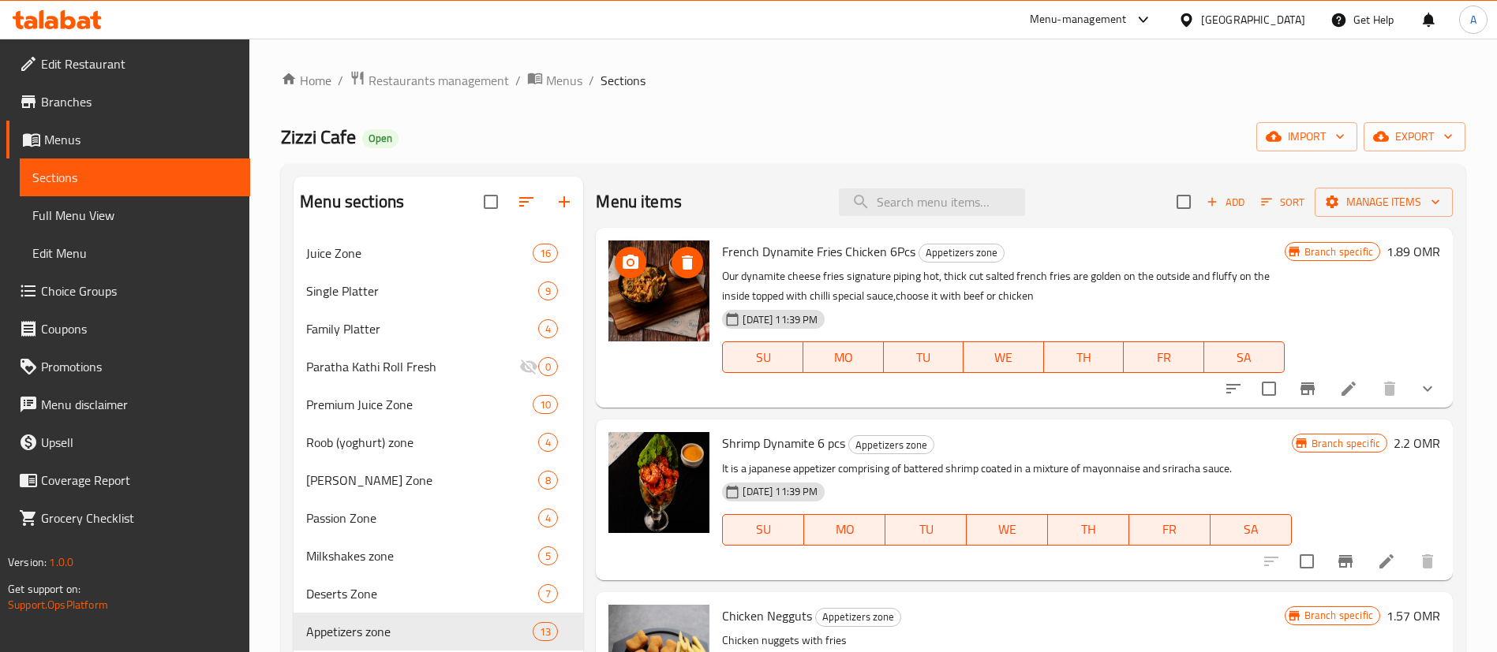 Image resolution: width=1497 pixels, height=652 pixels. I want to click on span: 5, so click(547, 556).